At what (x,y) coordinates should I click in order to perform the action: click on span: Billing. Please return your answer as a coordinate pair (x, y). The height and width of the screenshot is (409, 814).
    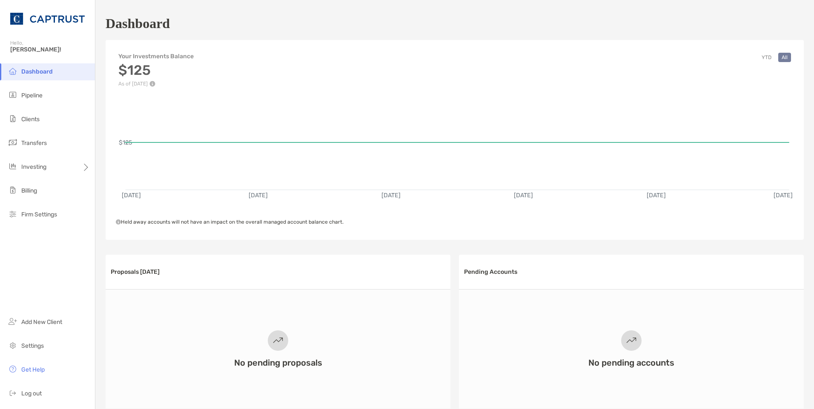
    Looking at the image, I should click on (29, 191).